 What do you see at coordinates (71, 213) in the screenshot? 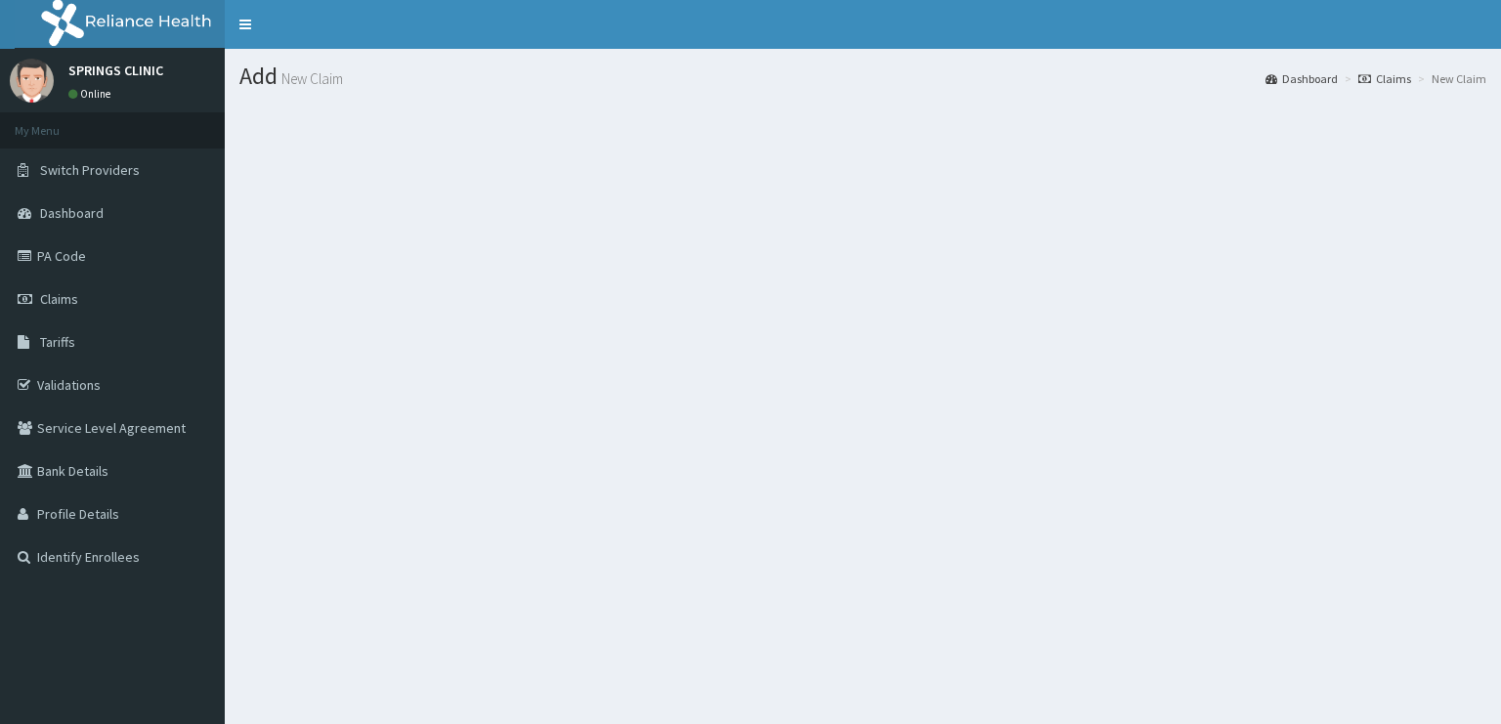
I see `span: Dashboard` at bounding box center [71, 213].